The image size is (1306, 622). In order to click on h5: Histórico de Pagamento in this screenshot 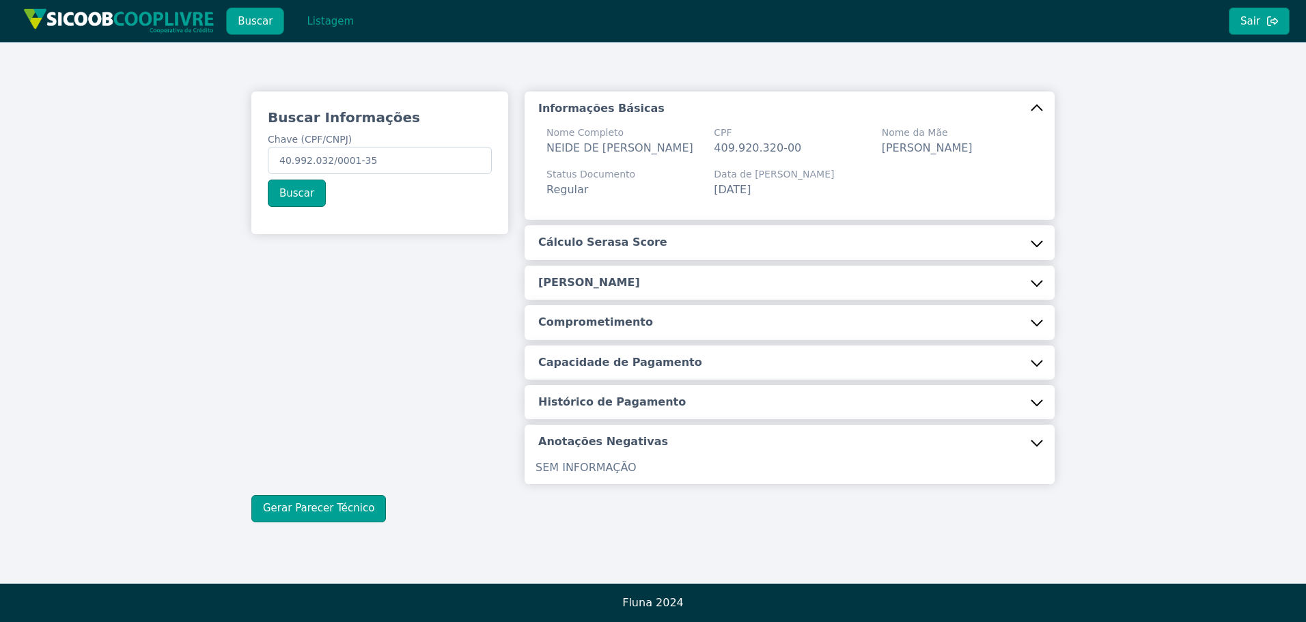, I will do `click(612, 402)`.